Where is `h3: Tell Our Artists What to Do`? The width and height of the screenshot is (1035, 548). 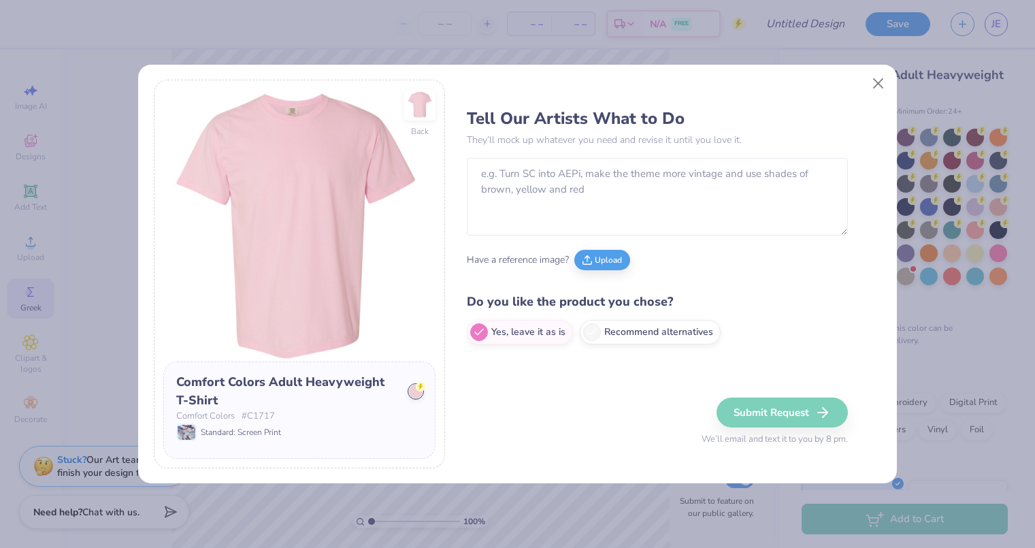 h3: Tell Our Artists What to Do is located at coordinates (657, 118).